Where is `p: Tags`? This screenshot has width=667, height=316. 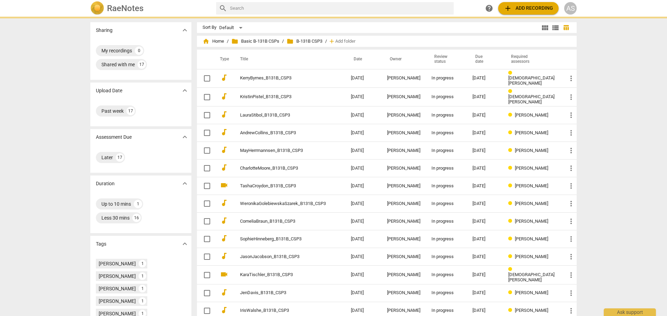
p: Tags is located at coordinates (101, 244).